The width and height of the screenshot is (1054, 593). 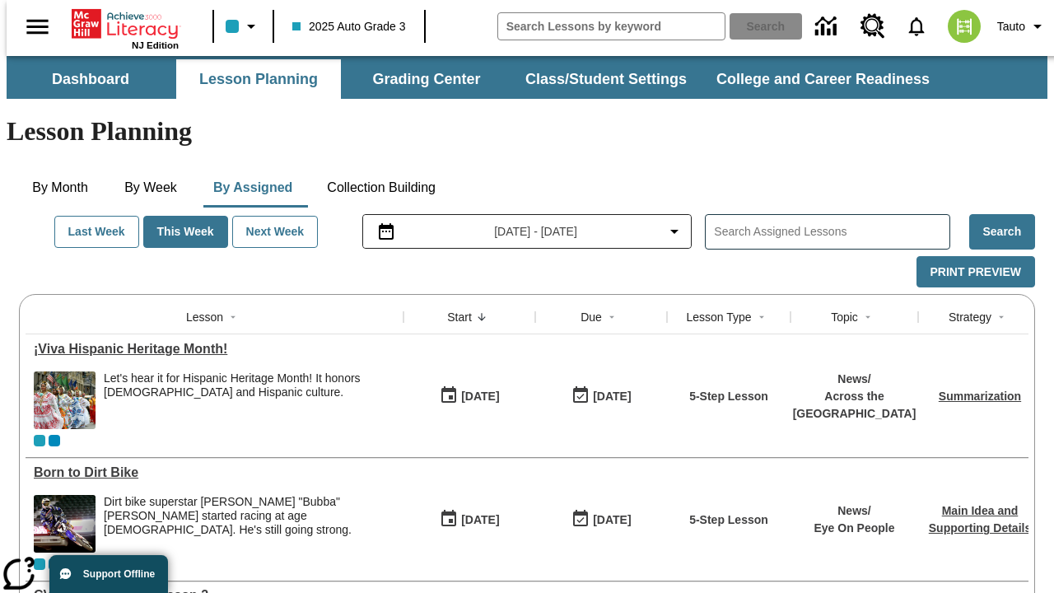 I want to click on button: Dashboard, so click(x=91, y=79).